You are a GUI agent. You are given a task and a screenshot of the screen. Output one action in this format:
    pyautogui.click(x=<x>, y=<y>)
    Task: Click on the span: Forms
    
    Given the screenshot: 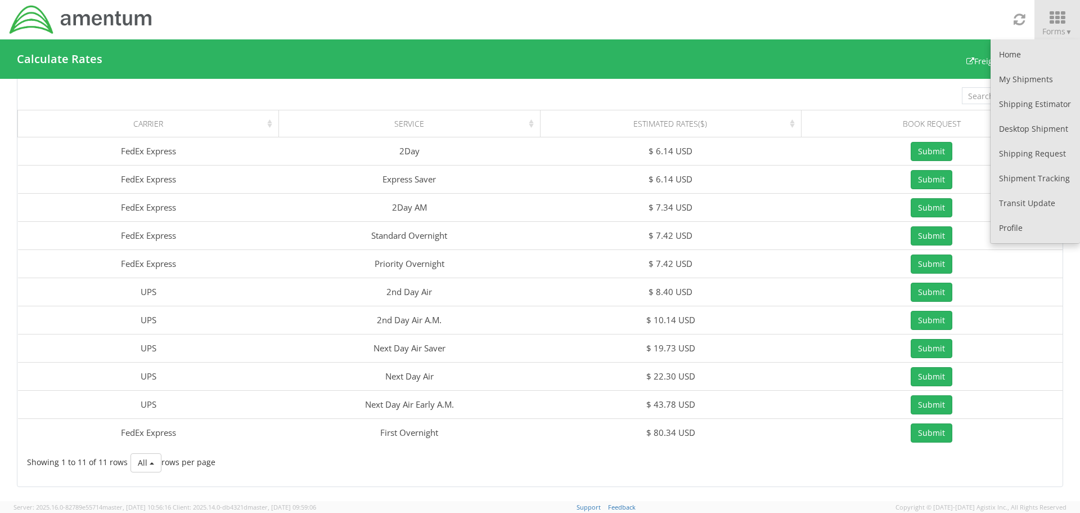 What is the action you would take?
    pyautogui.click(x=1057, y=31)
    